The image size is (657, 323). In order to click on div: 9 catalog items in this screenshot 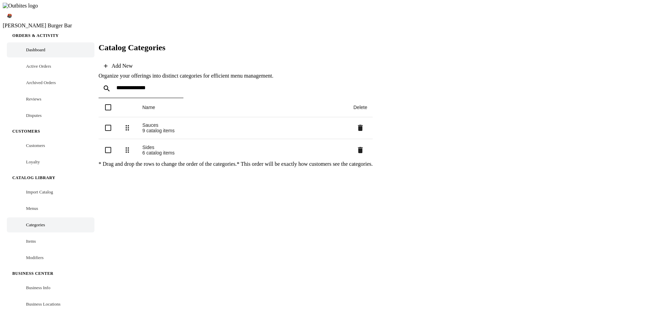, I will do `click(242, 131)`.